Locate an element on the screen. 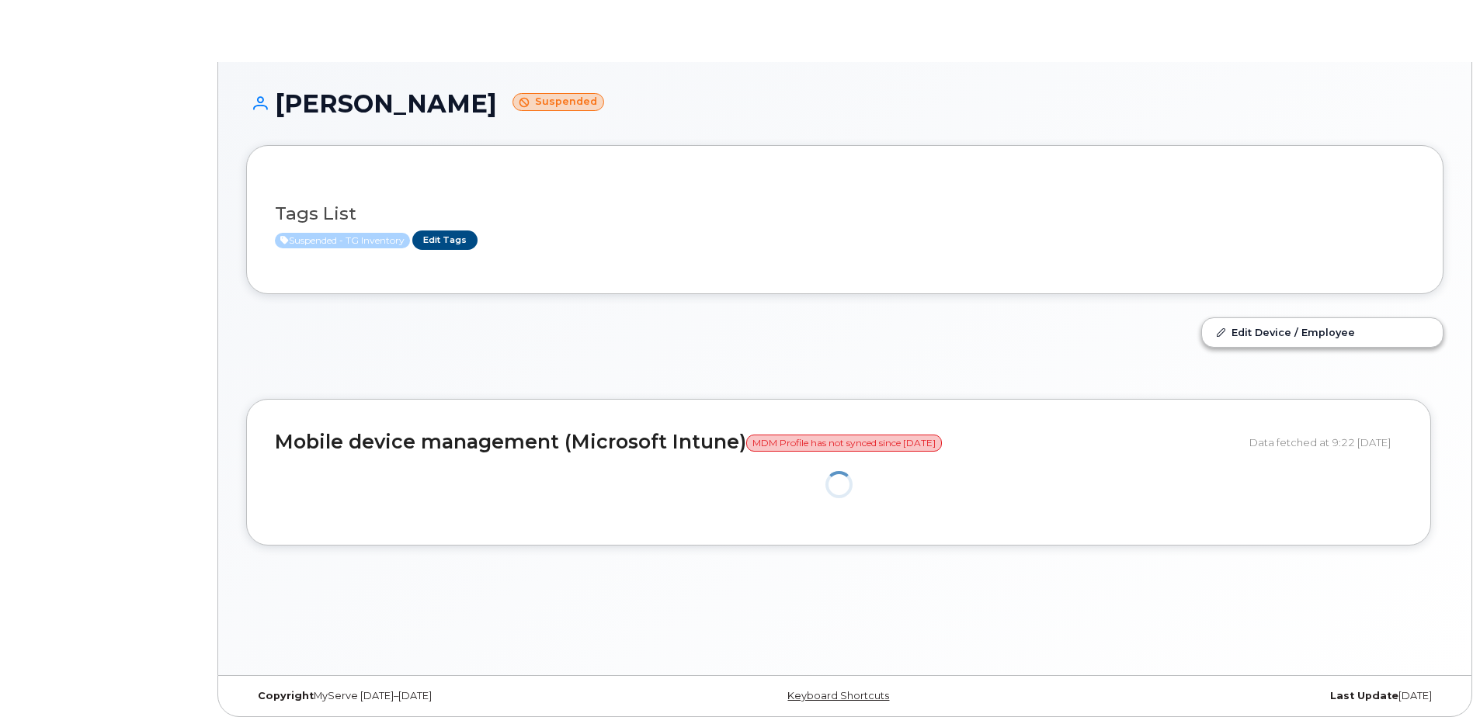  strong: Last Update is located at coordinates (1364, 696).